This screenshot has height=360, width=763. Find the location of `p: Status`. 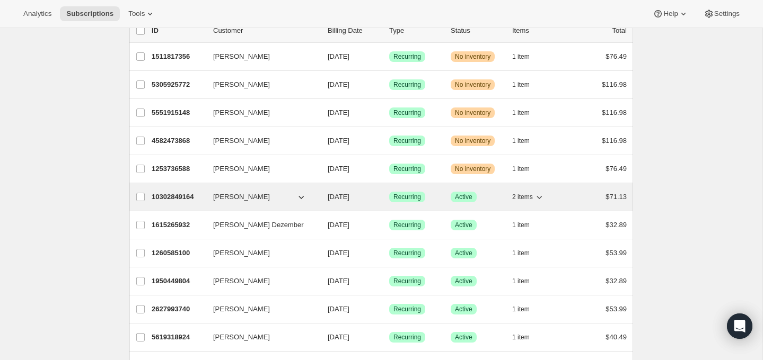

p: Status is located at coordinates (477, 31).